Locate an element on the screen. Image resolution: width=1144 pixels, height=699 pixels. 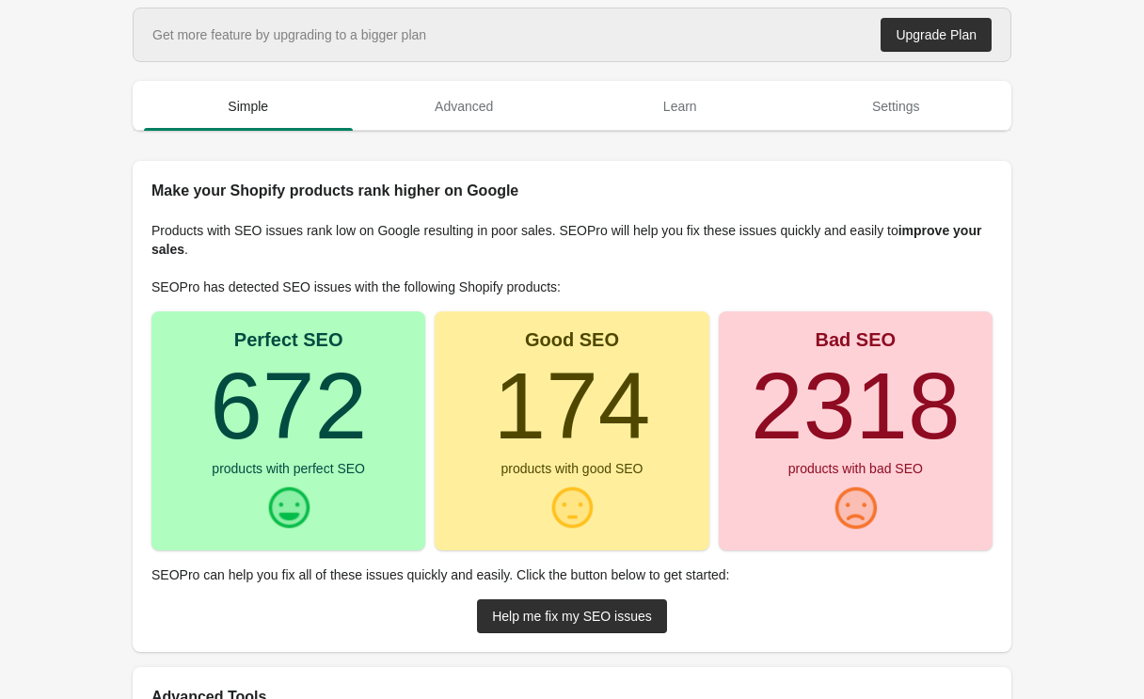
div: Get more feature by upgrading to a bigger plan is located at coordinates (289, 35).